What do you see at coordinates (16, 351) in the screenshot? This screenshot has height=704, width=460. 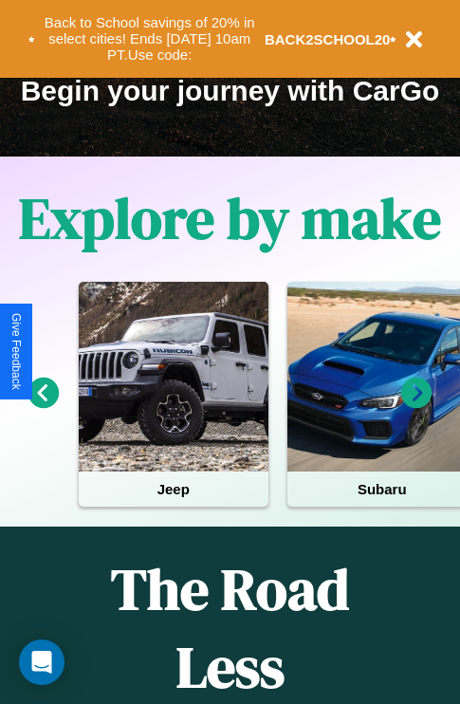 I see `div: Give Feedback` at bounding box center [16, 351].